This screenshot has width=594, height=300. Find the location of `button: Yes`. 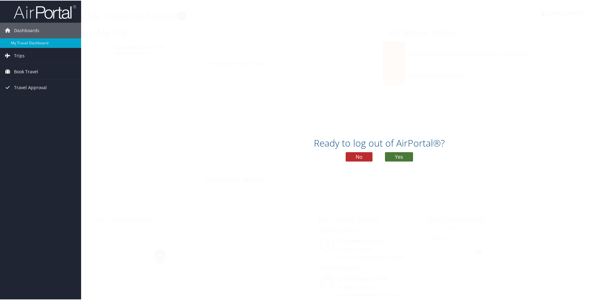

button: Yes is located at coordinates (399, 156).